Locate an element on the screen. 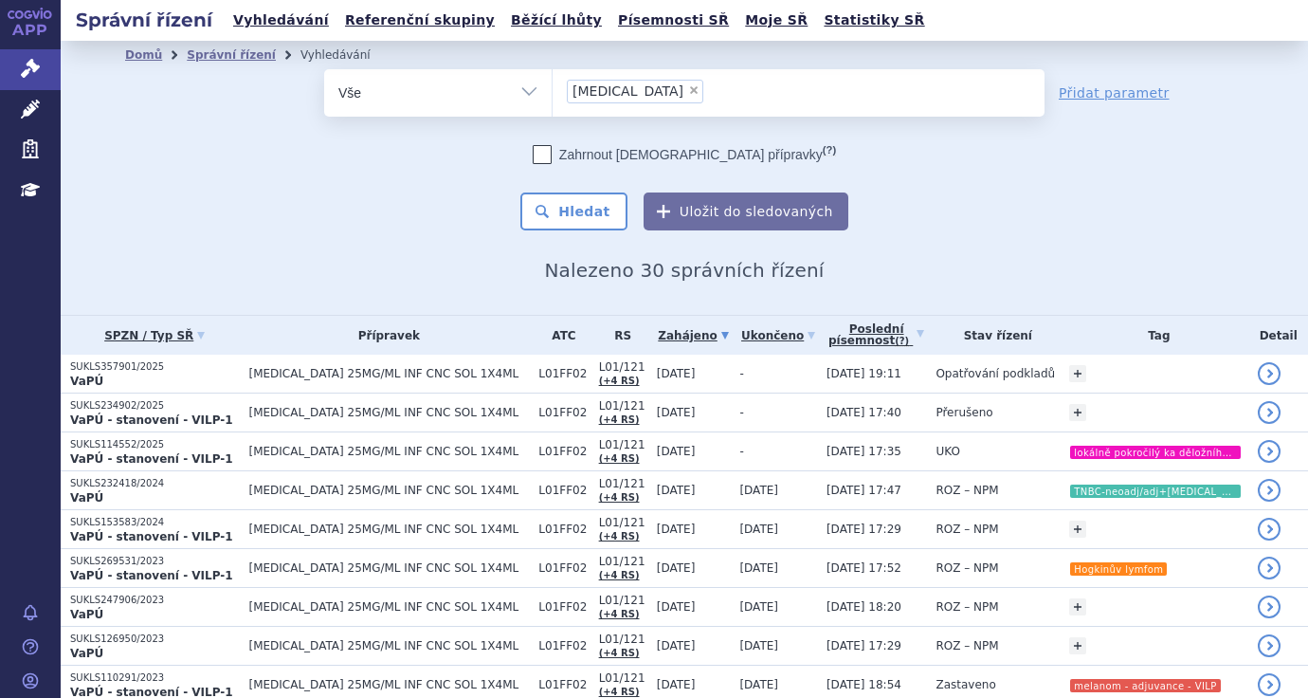 This screenshot has width=1308, height=698. p: SUKLS153583/2024 is located at coordinates (155, 522).